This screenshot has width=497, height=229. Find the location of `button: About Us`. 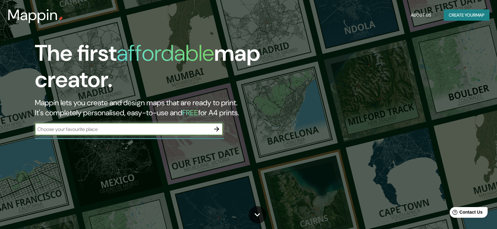

button: About Us is located at coordinates (421, 15).